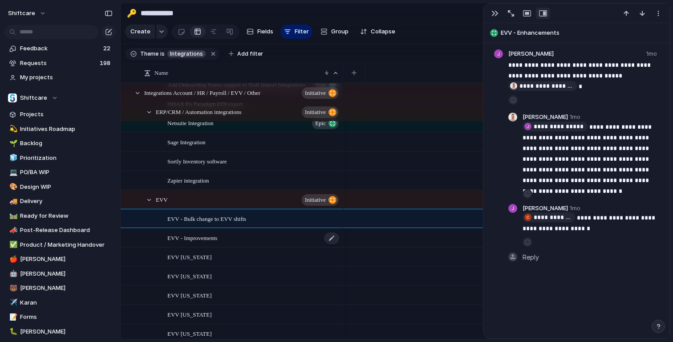 Image resolution: width=673 pixels, height=342 pixels. What do you see at coordinates (60, 216) in the screenshot?
I see `a: 🛤️Ready for Review` at bounding box center [60, 216].